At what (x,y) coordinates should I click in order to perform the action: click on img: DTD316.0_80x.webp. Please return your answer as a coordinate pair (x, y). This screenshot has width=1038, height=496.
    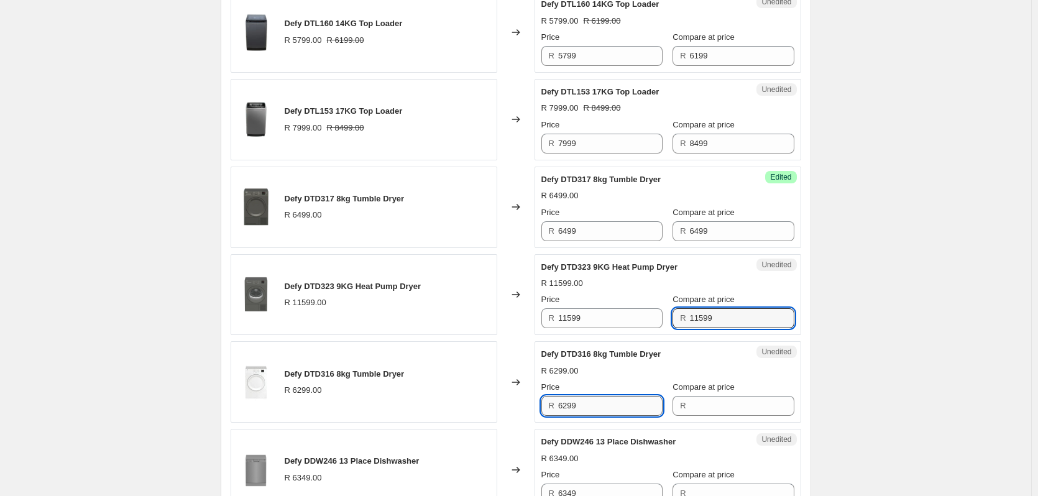
    Looking at the image, I should click on (256, 382).